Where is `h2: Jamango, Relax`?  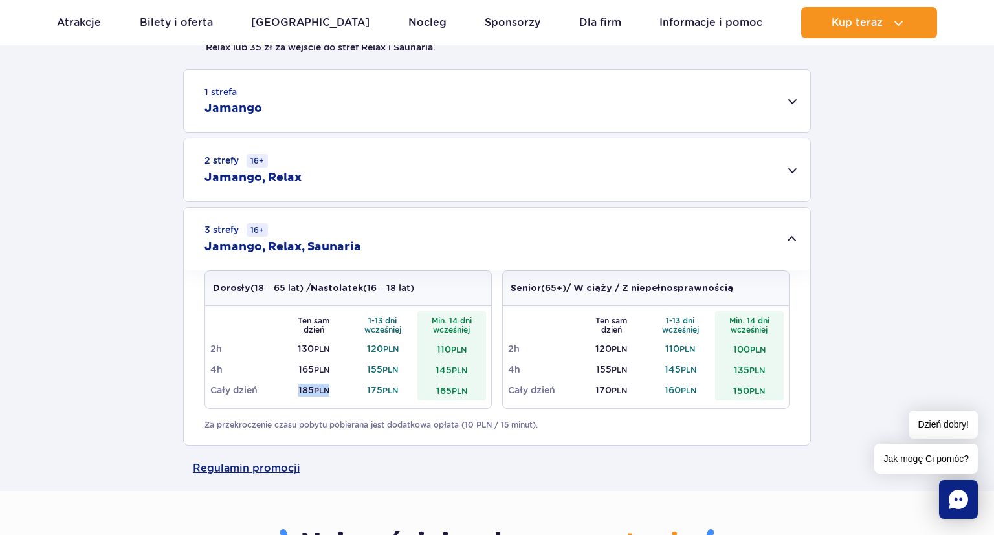 h2: Jamango, Relax is located at coordinates (253, 178).